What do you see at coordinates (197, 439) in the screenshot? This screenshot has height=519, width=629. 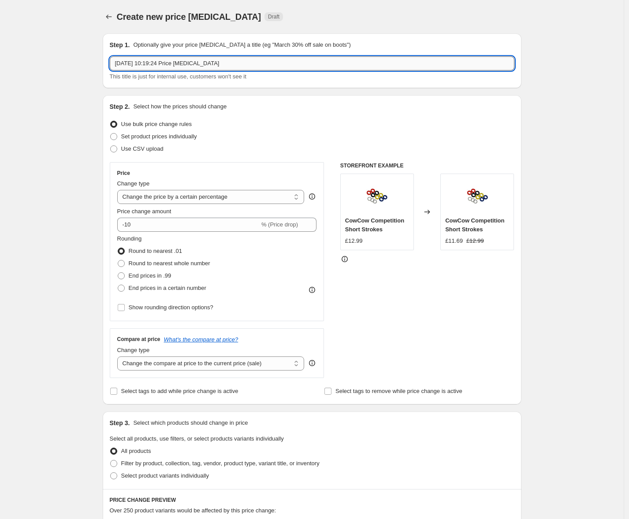 I see `span: Select all products, use filters, or select products variants individually` at bounding box center [197, 439].